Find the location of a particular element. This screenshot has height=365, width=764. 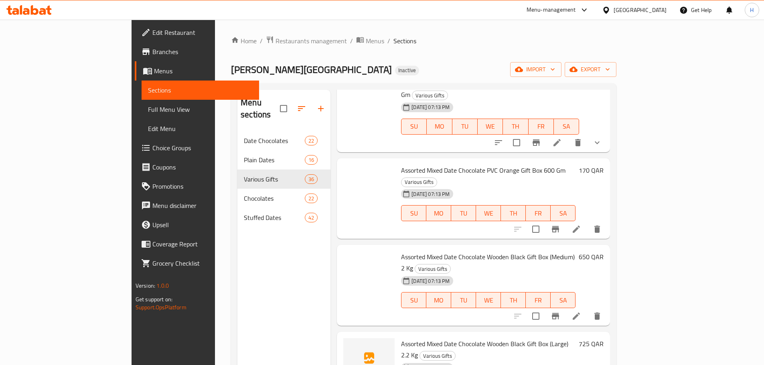

span: 22 is located at coordinates (311, 141).